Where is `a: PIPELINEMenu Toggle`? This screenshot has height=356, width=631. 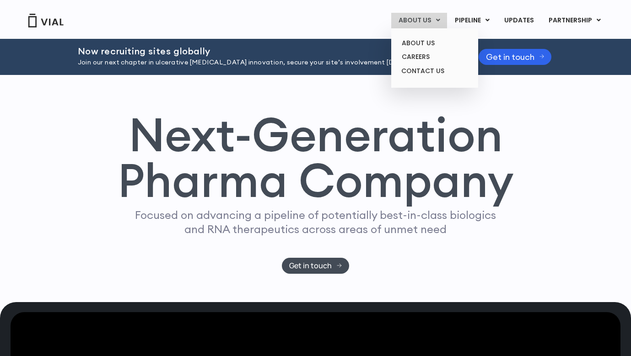
a: PIPELINEMenu Toggle is located at coordinates (472, 21).